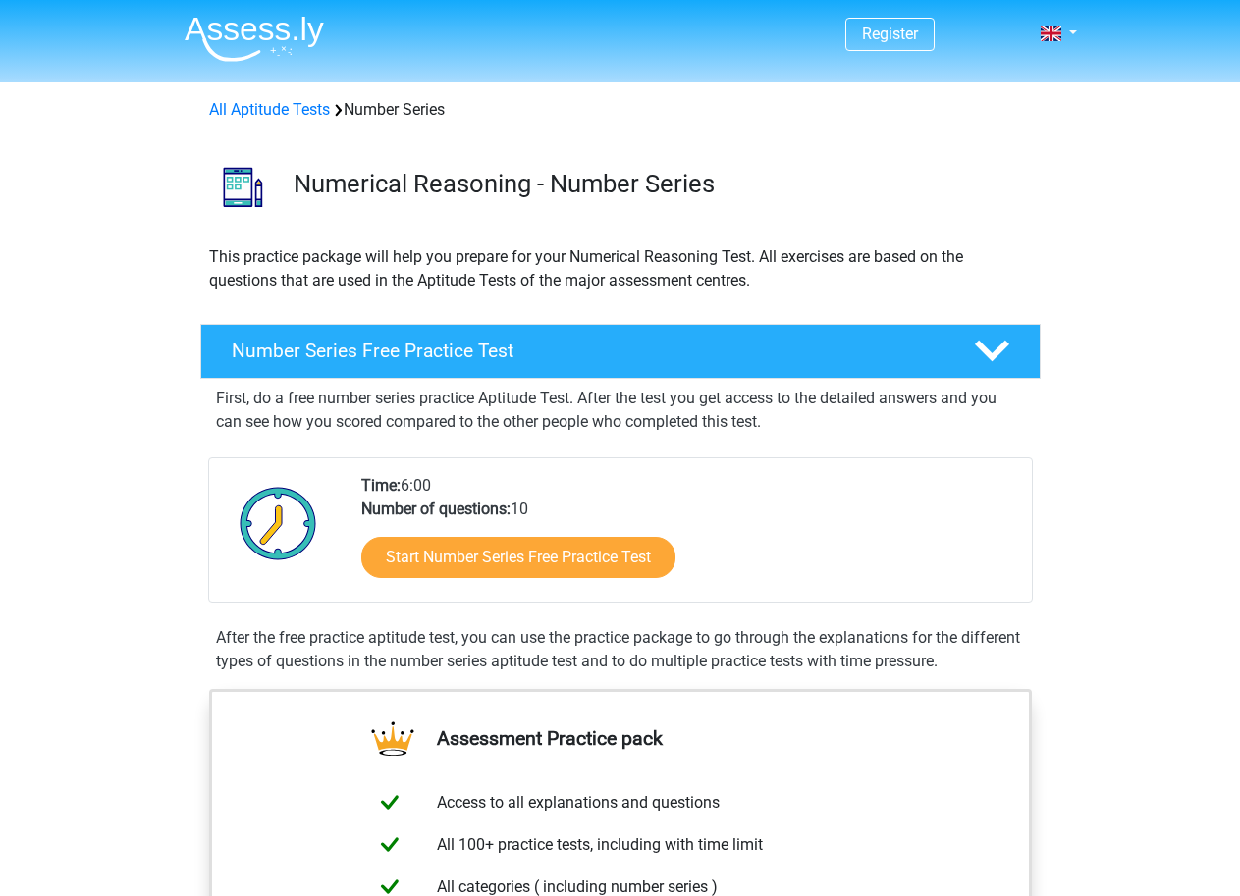  I want to click on img: Assessly, so click(254, 38).